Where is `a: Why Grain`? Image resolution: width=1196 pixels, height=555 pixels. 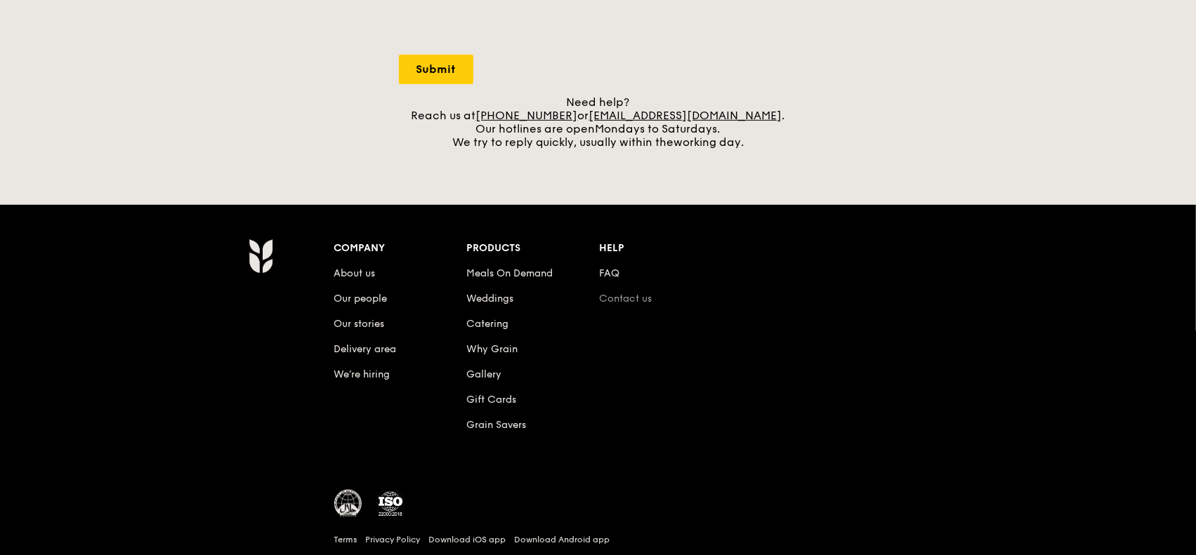 a: Why Grain is located at coordinates (492, 349).